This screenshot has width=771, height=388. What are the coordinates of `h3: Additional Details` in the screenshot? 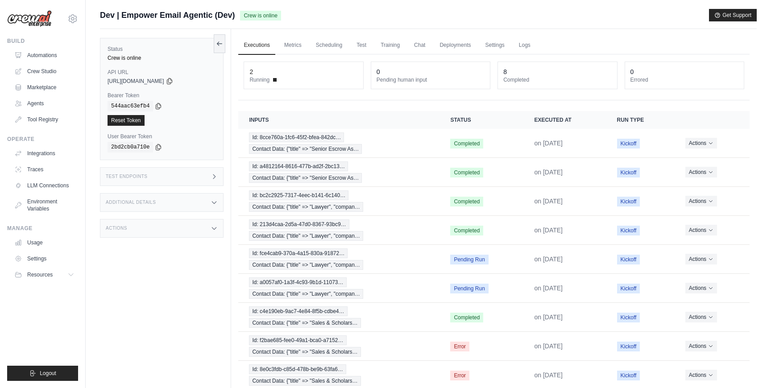 It's located at (131, 203).